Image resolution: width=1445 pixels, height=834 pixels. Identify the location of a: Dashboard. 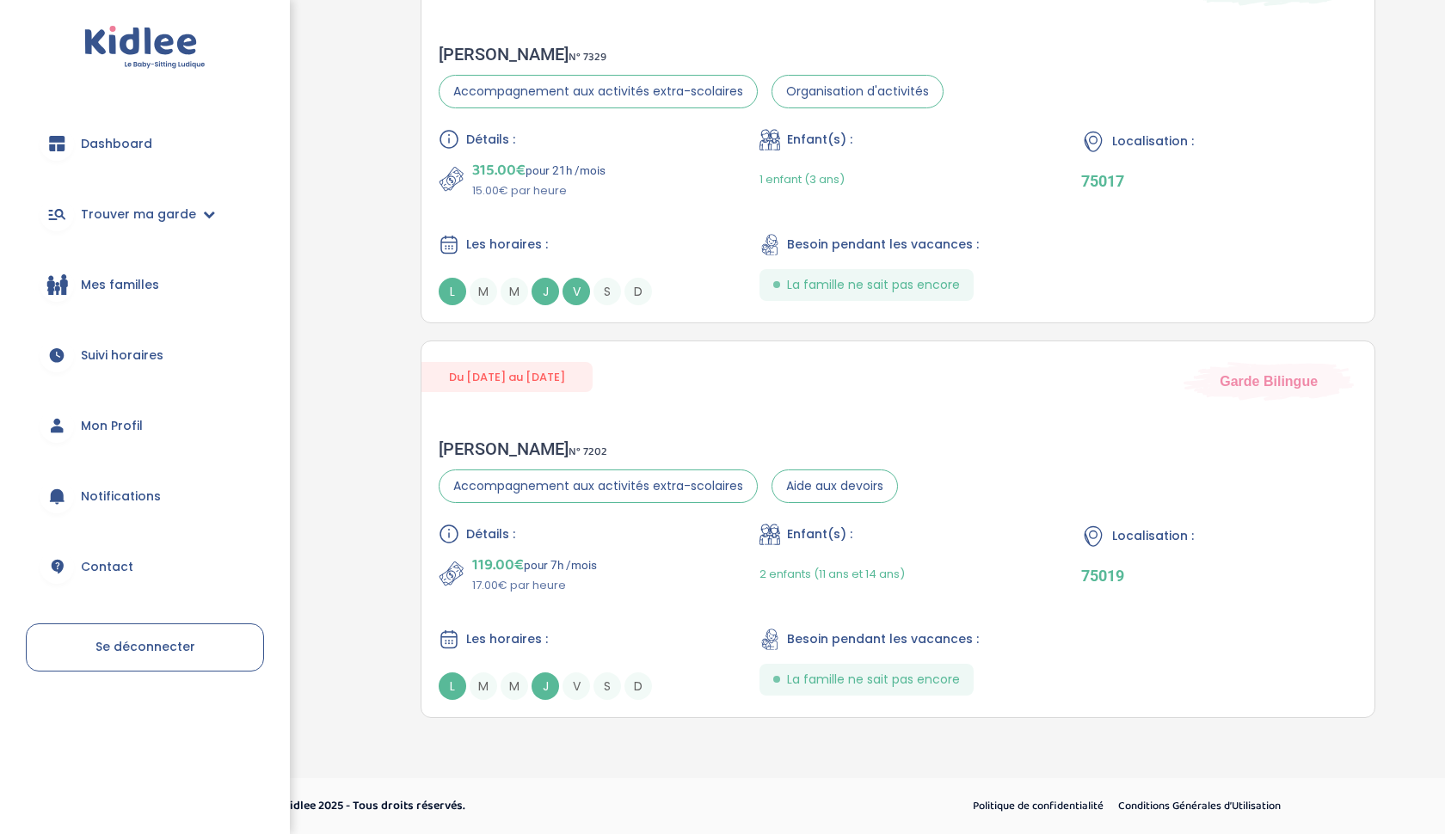
(144, 144).